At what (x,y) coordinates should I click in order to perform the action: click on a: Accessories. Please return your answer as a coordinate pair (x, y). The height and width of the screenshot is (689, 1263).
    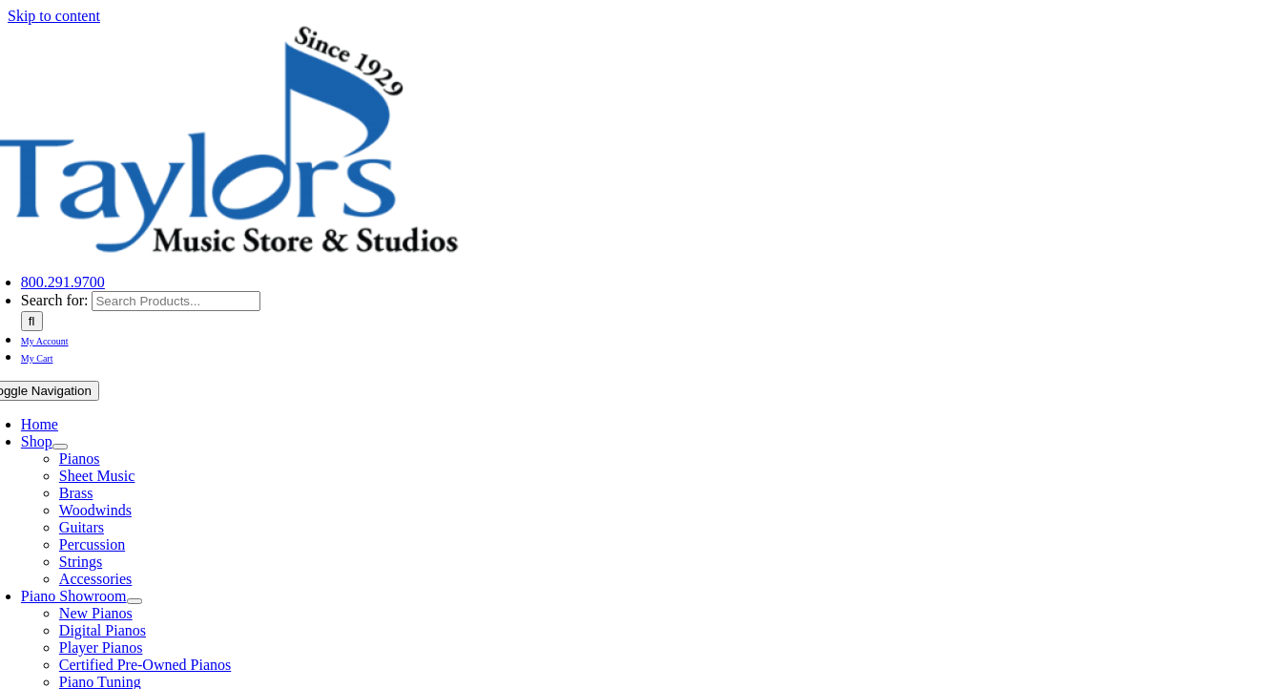
    Looking at the image, I should click on (95, 578).